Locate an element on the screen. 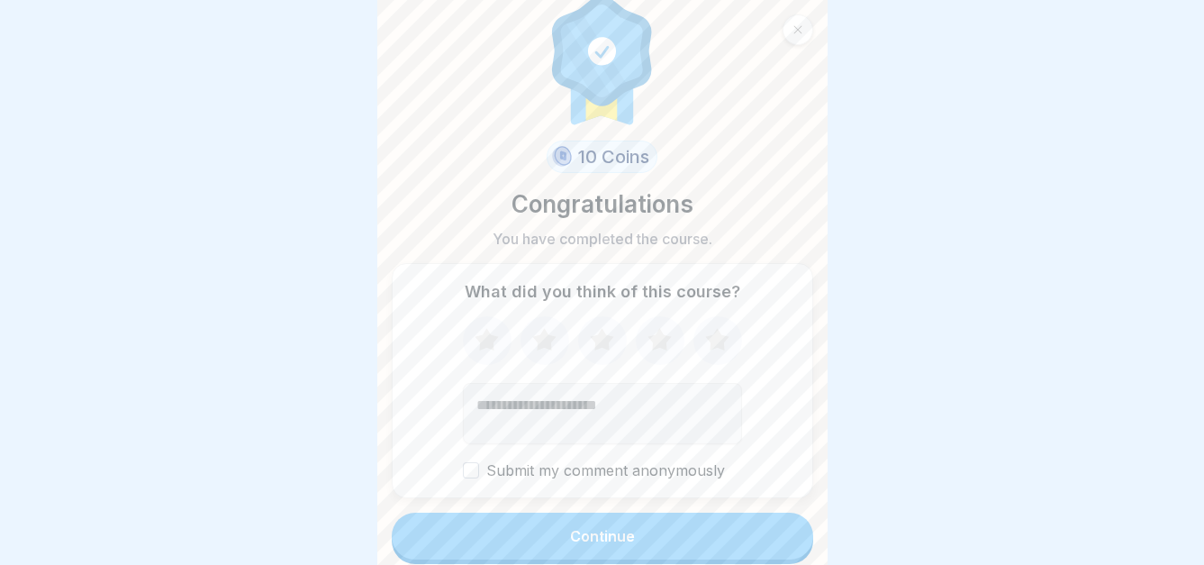 The image size is (1204, 565). p: Congratulations is located at coordinates (602, 204).